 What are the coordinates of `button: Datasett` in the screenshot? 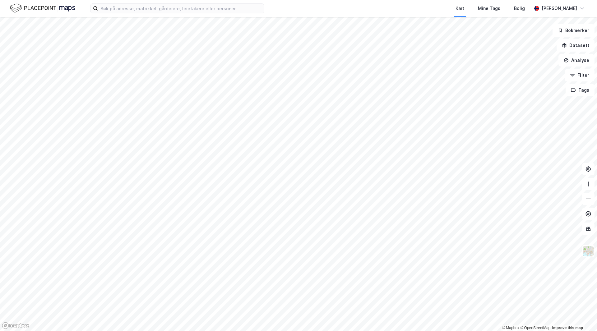 It's located at (576, 45).